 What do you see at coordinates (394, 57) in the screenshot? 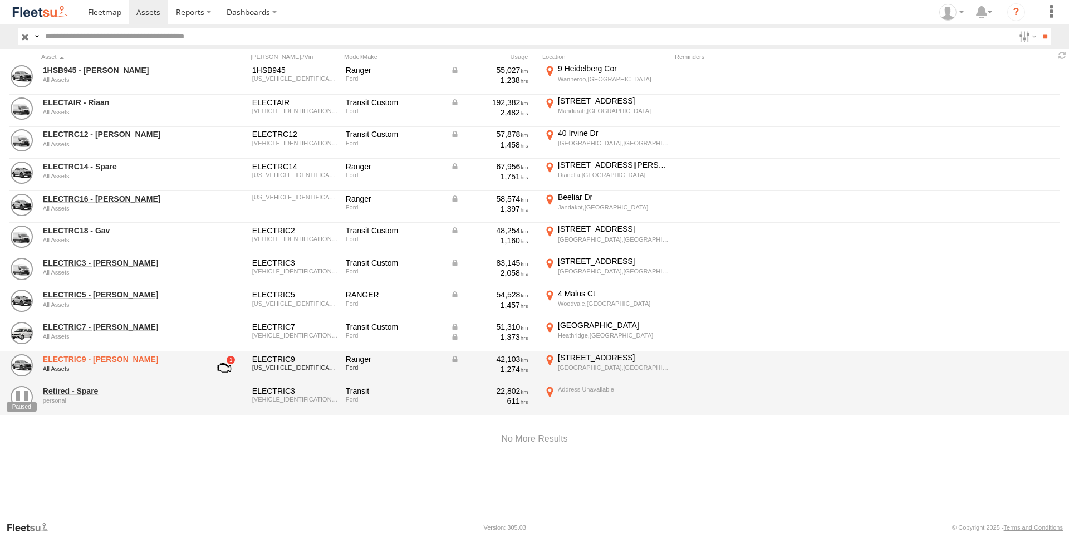
I see `div: Model/Make` at bounding box center [394, 57].